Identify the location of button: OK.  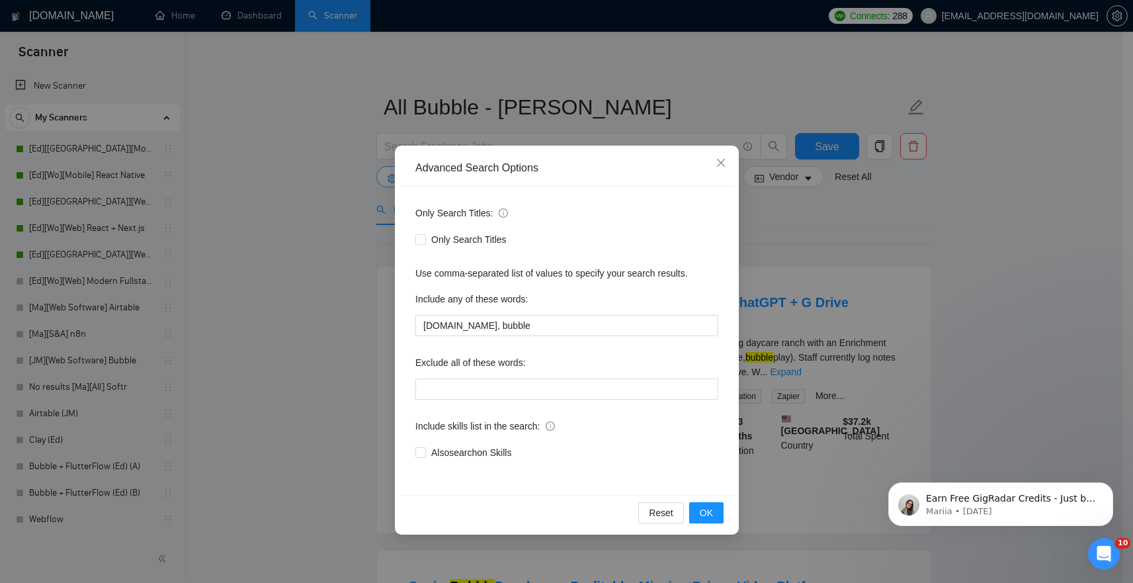
(706, 513).